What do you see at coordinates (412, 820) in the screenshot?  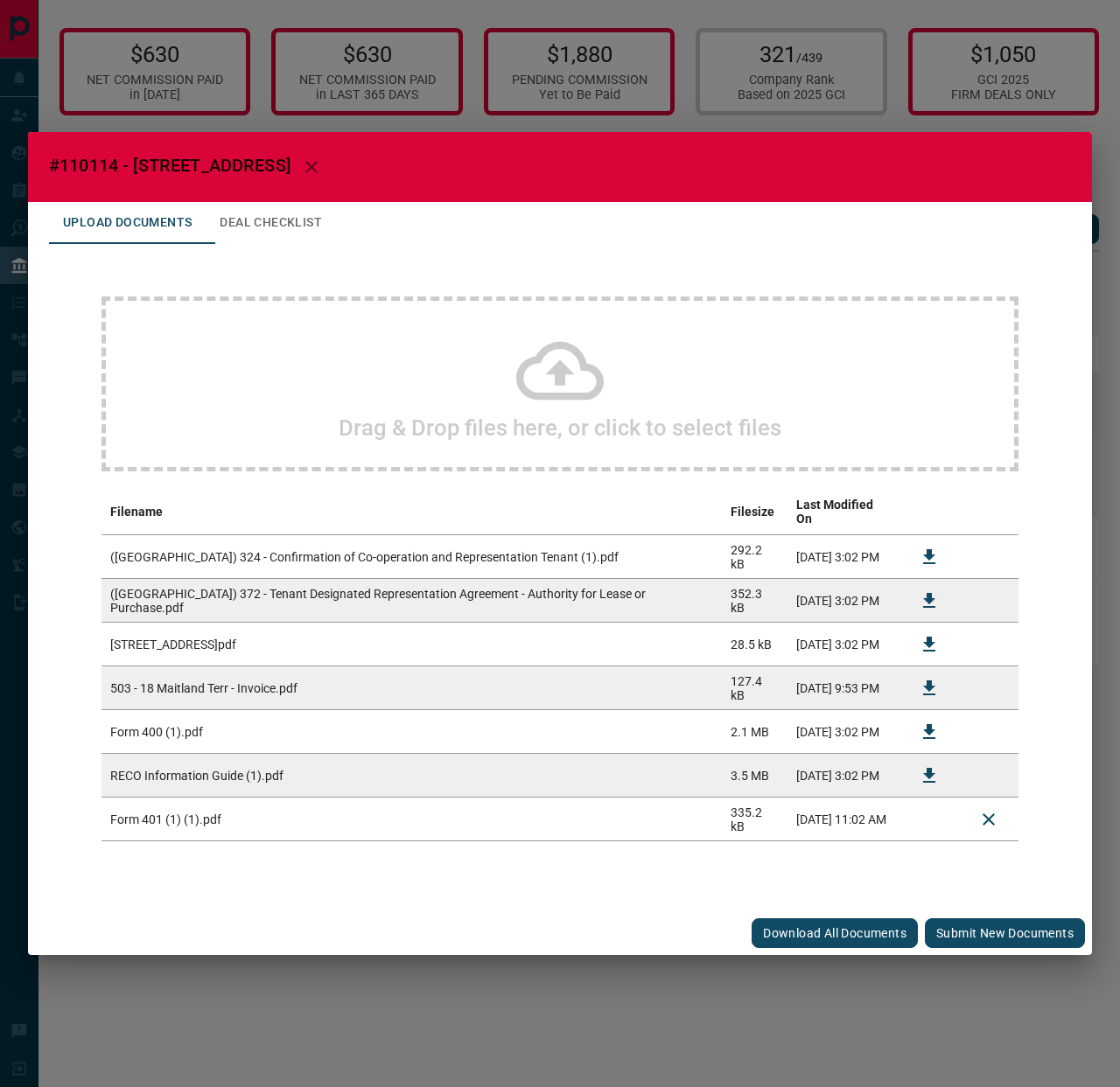 I see `td: Form 401 (1) (1).pdf` at bounding box center [412, 820].